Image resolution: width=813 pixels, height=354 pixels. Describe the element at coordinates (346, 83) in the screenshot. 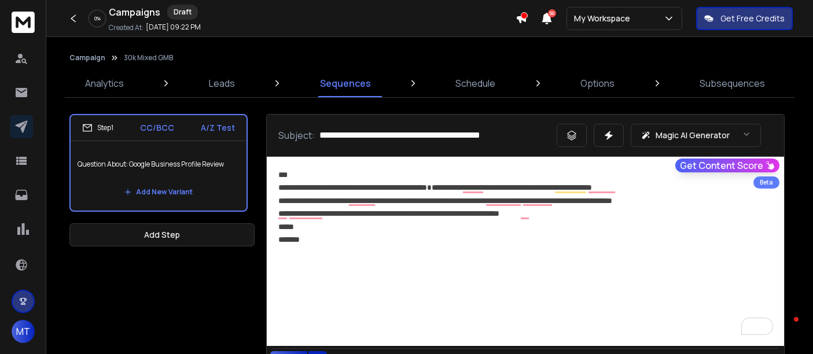

I see `a: Sequences` at that location.